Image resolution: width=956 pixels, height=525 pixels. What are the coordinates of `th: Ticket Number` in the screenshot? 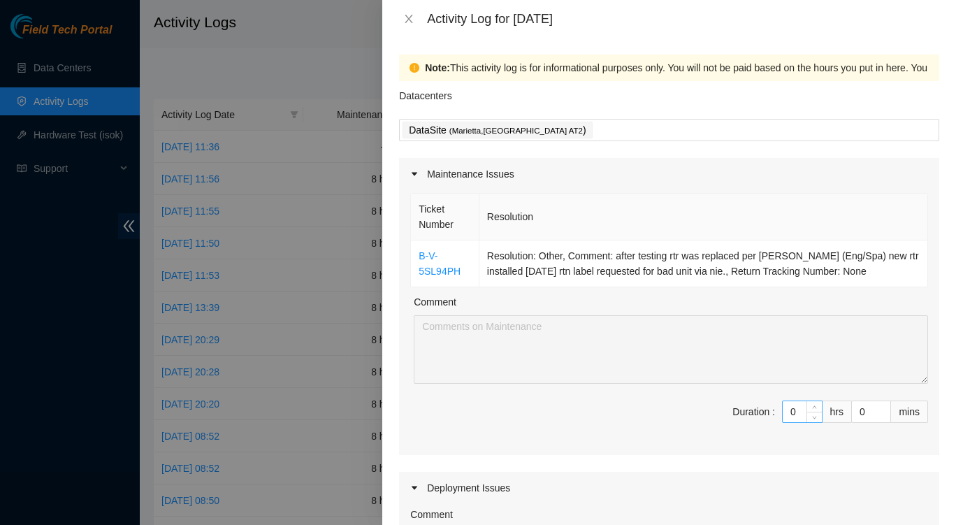 It's located at (445, 217).